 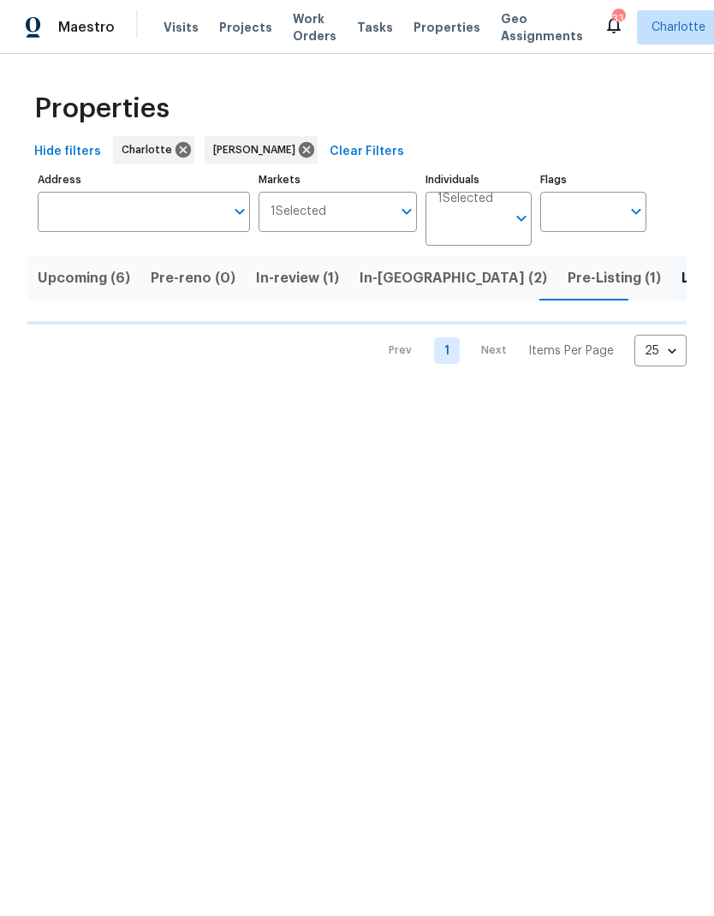 I want to click on span: Hide filters, so click(x=68, y=151).